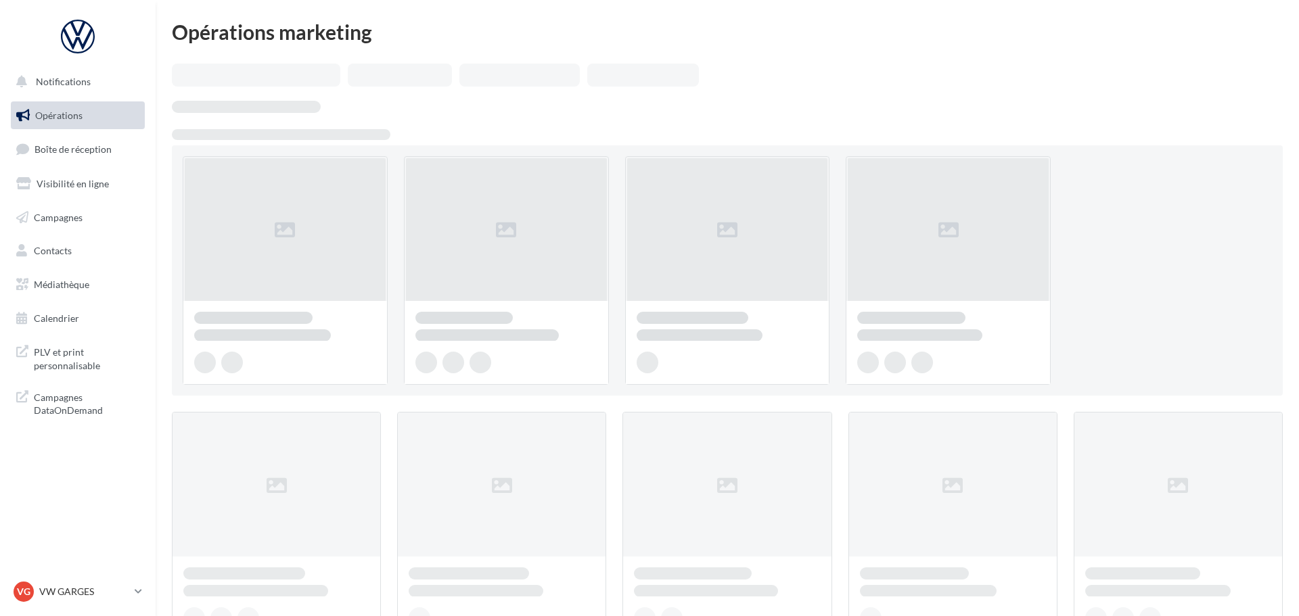  What do you see at coordinates (78, 149) in the screenshot?
I see `a: Boîte de réception` at bounding box center [78, 149].